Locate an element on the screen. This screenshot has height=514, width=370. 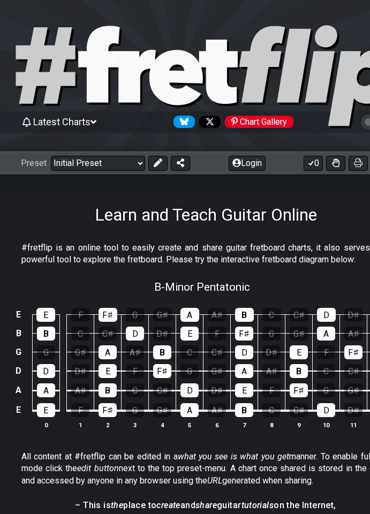
a: #fretflip at Pinterest is located at coordinates (257, 122).